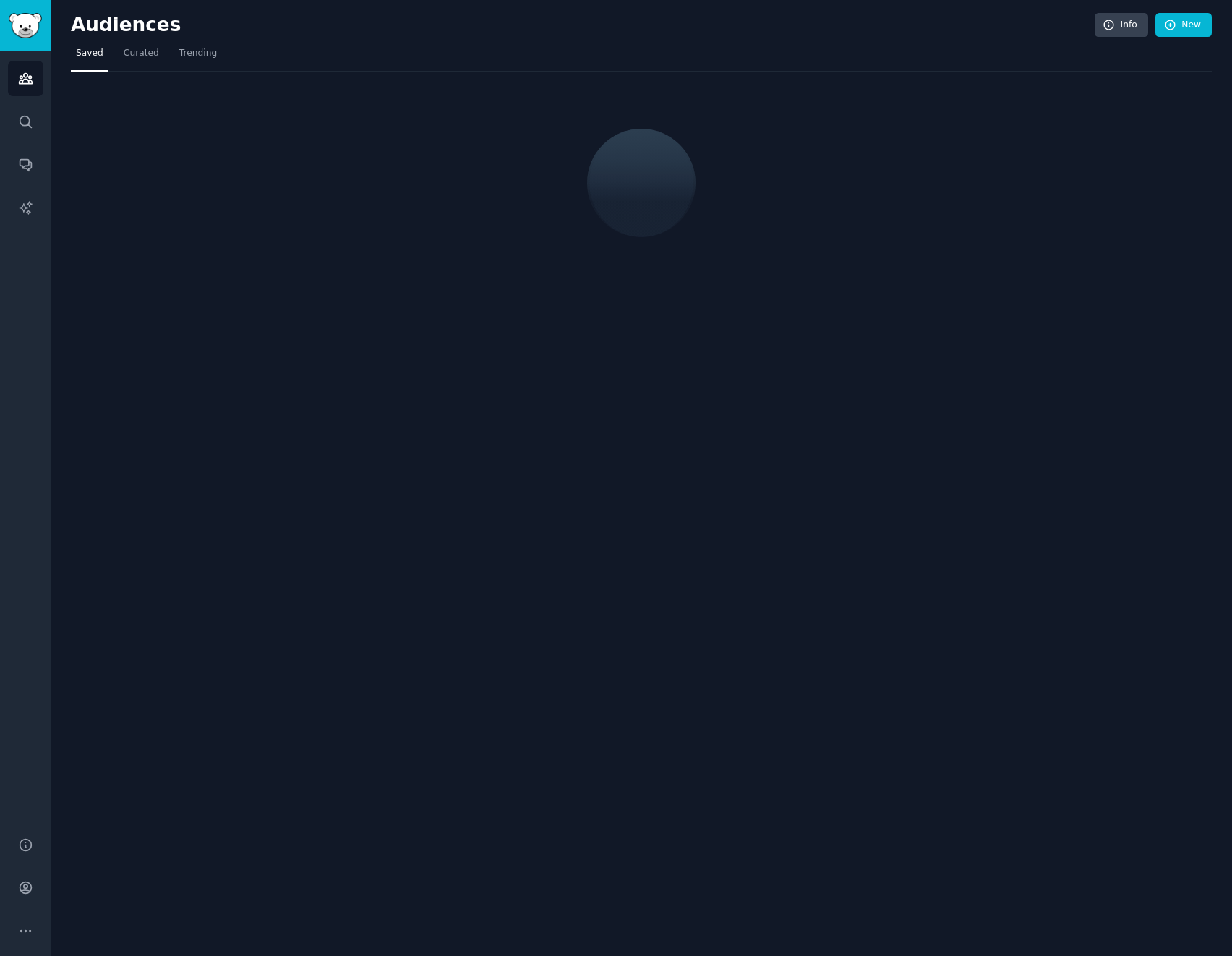 Image resolution: width=1232 pixels, height=956 pixels. What do you see at coordinates (198, 56) in the screenshot?
I see `a: Trending` at bounding box center [198, 56].